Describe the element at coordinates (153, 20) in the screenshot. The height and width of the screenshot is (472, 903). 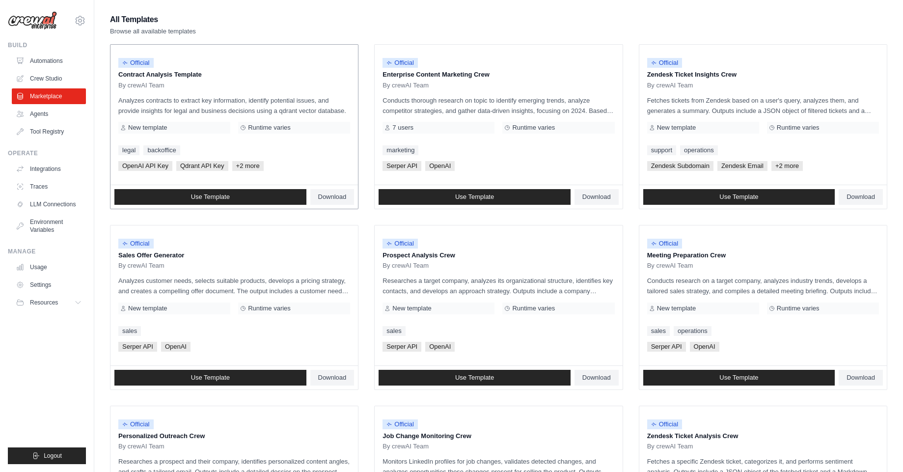
I see `h2: All Templates` at that location.